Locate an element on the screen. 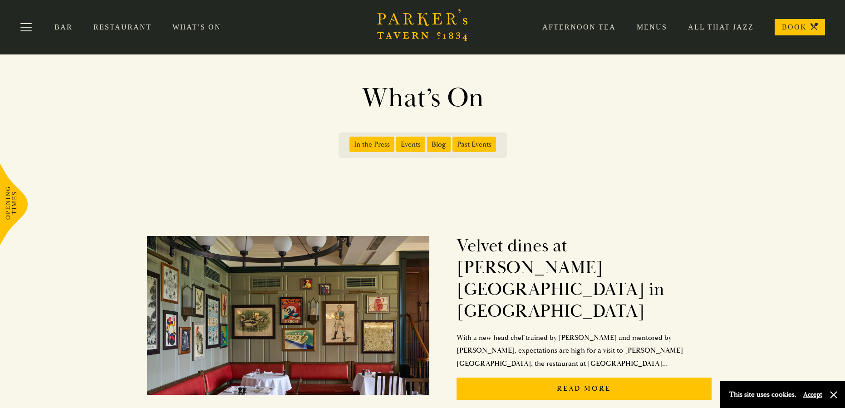 This screenshot has width=845, height=408. span: Blog is located at coordinates (439, 144).